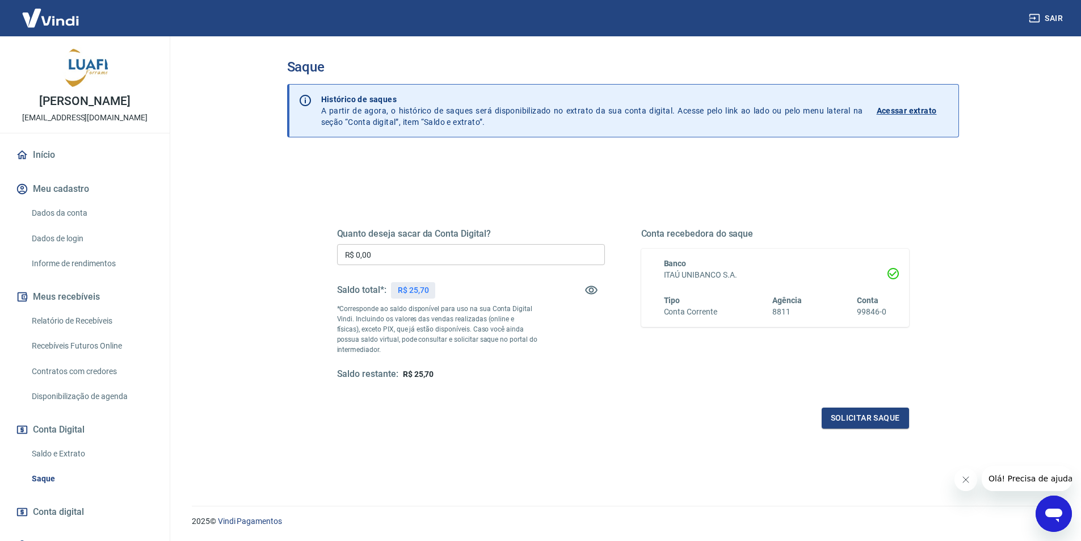 The image size is (1081, 541). What do you see at coordinates (913, 111) in the screenshot?
I see `a: Acessar extrato` at bounding box center [913, 111].